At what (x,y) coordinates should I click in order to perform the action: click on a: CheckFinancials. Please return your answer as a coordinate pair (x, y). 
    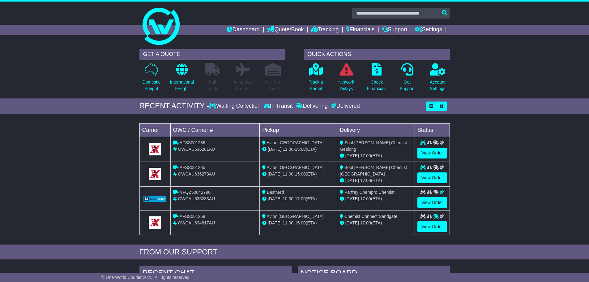
    Looking at the image, I should click on (377, 79).